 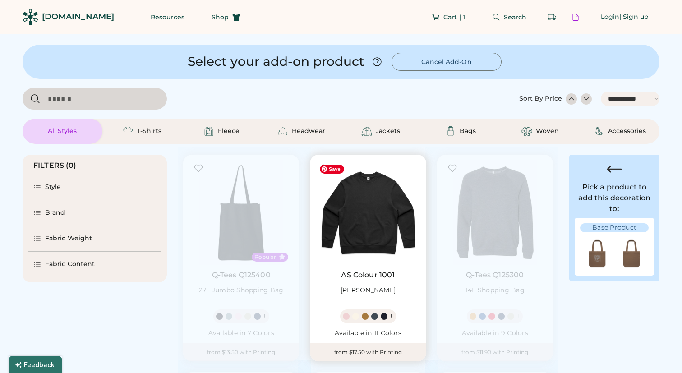 What do you see at coordinates (450, 131) in the screenshot?
I see `img: Bags Icon` at bounding box center [450, 131].